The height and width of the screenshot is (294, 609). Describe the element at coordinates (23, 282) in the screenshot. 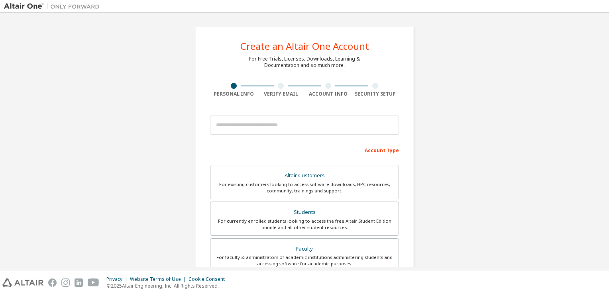

I see `img: altair_logo.svg` at that location.